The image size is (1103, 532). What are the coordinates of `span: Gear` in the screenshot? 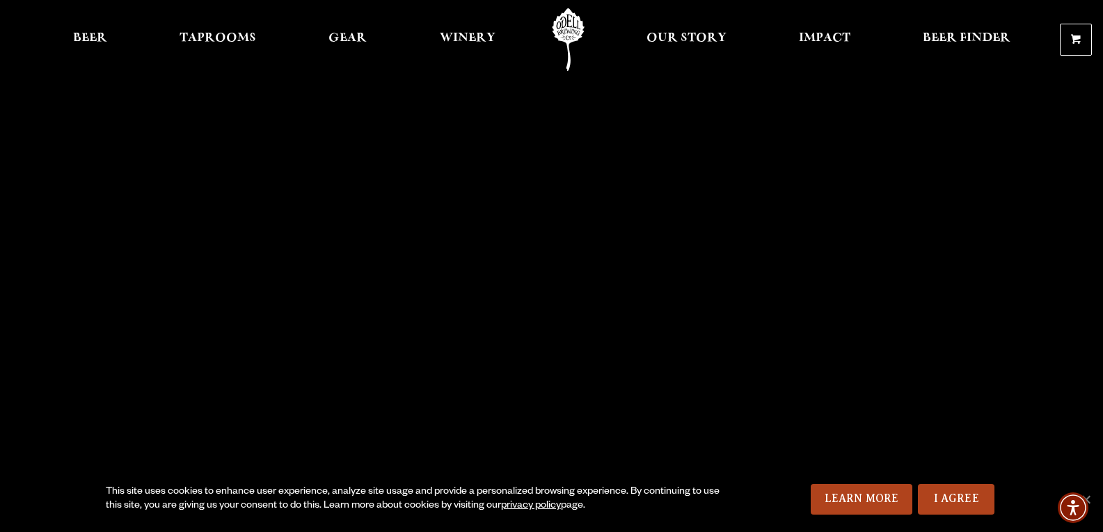 It's located at (347, 38).